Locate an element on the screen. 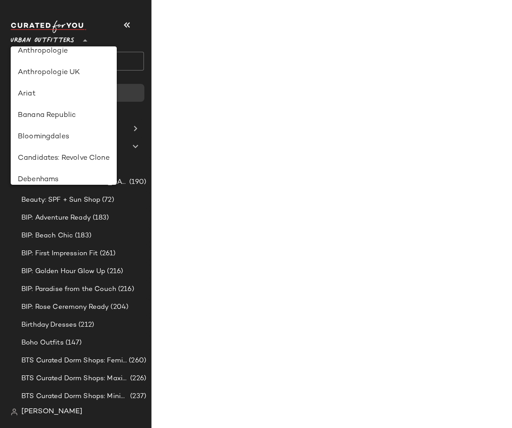 This screenshot has height=428, width=512. div: Anthropologie UK is located at coordinates (64, 73).